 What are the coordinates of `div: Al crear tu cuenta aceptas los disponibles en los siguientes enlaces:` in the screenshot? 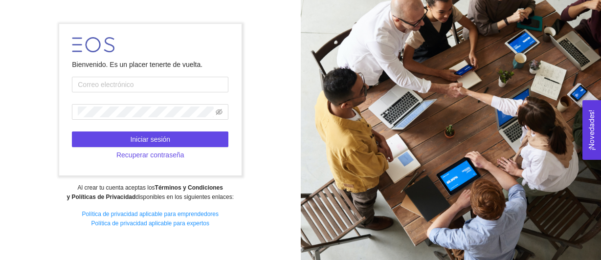 It's located at (150, 193).